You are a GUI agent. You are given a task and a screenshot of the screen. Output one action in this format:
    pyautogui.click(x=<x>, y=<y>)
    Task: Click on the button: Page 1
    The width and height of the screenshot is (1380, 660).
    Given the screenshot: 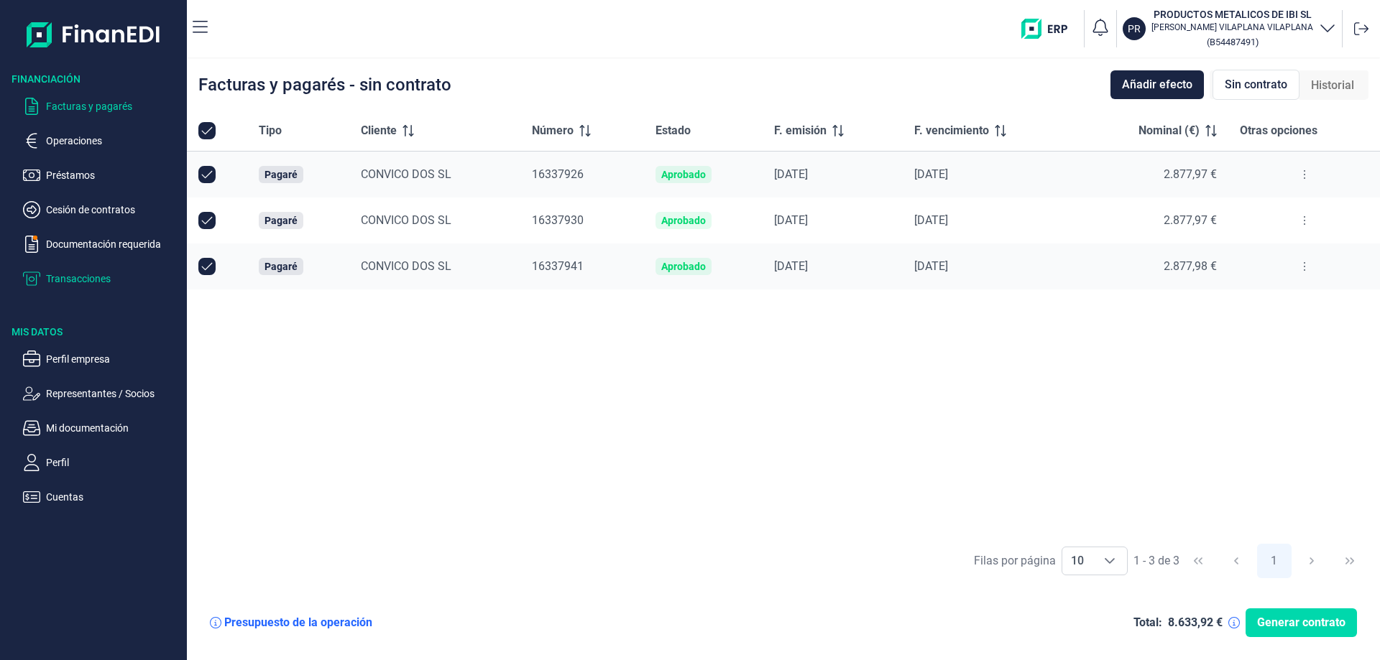 What is the action you would take?
    pyautogui.click(x=1274, y=561)
    